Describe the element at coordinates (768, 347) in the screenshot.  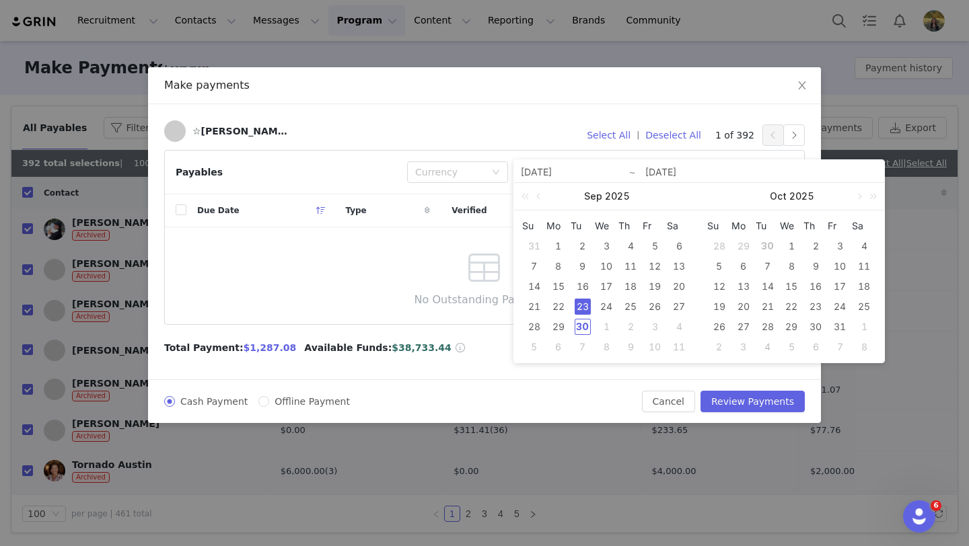
I see `td: November 4, 2025` at that location.